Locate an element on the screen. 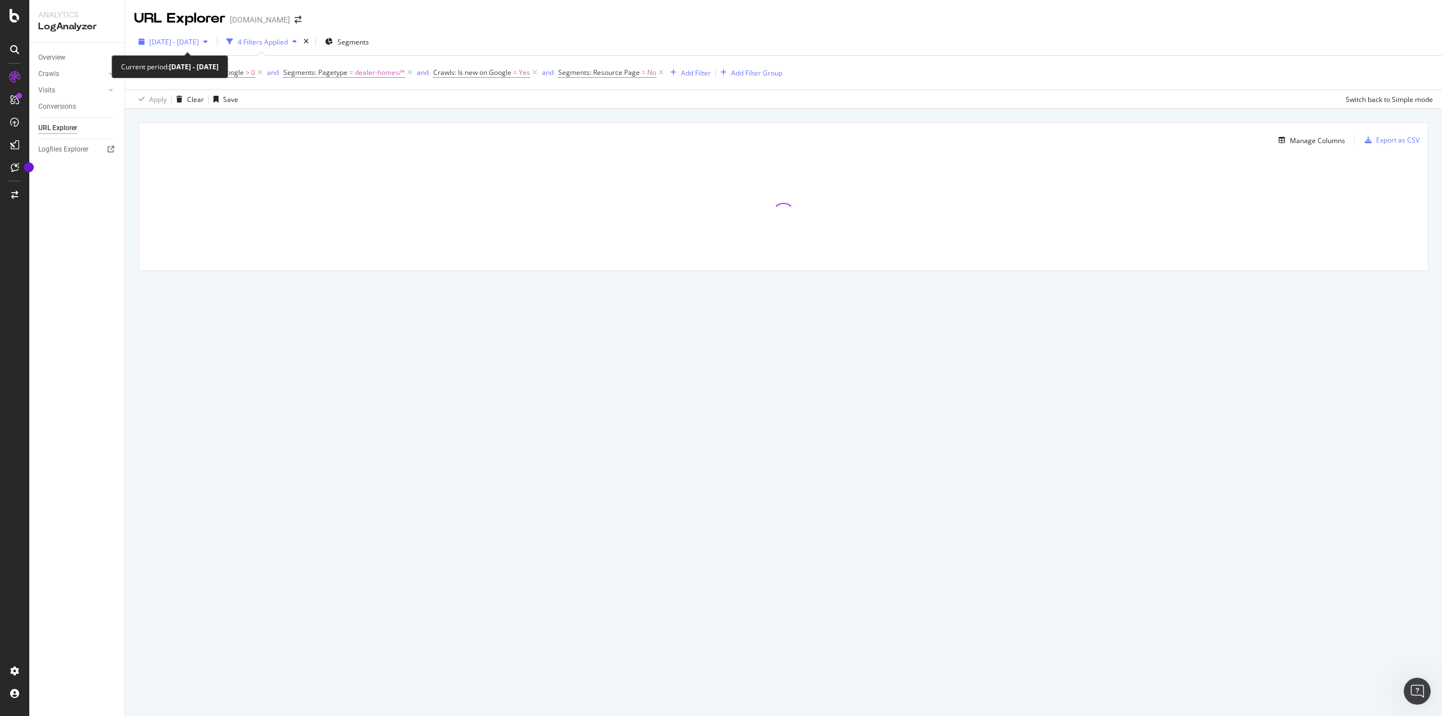 This screenshot has width=1442, height=716. button: Add Filter is located at coordinates (688, 73).